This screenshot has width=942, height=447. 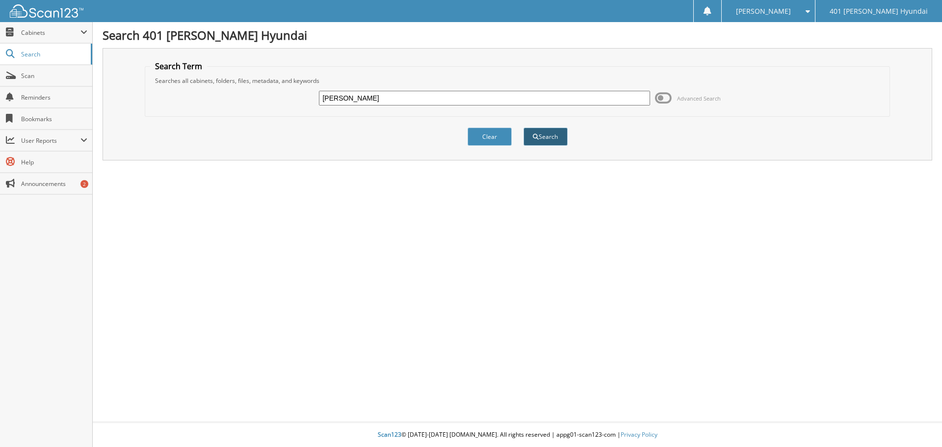 I want to click on span: Scan, so click(x=54, y=76).